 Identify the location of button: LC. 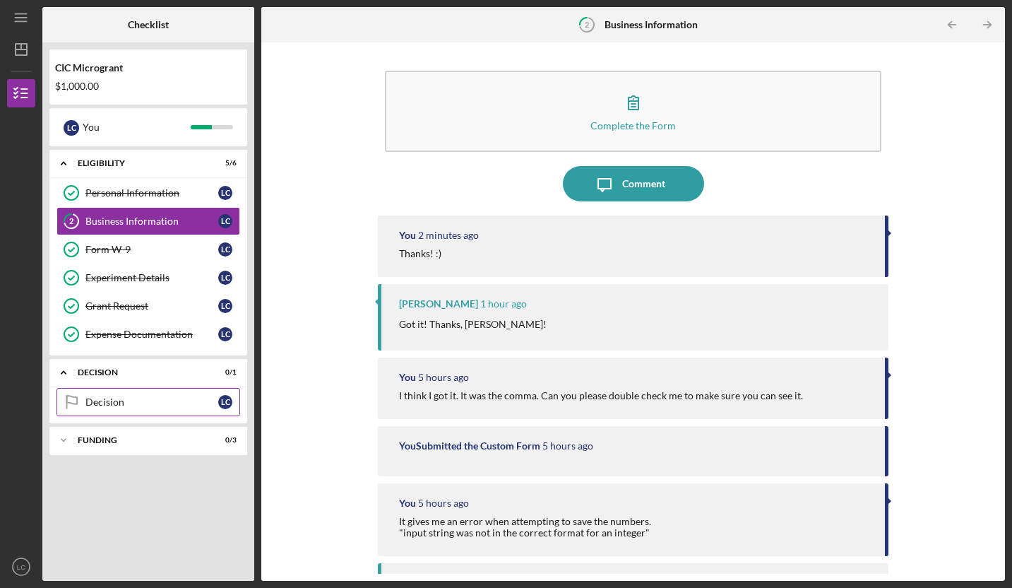
(21, 567).